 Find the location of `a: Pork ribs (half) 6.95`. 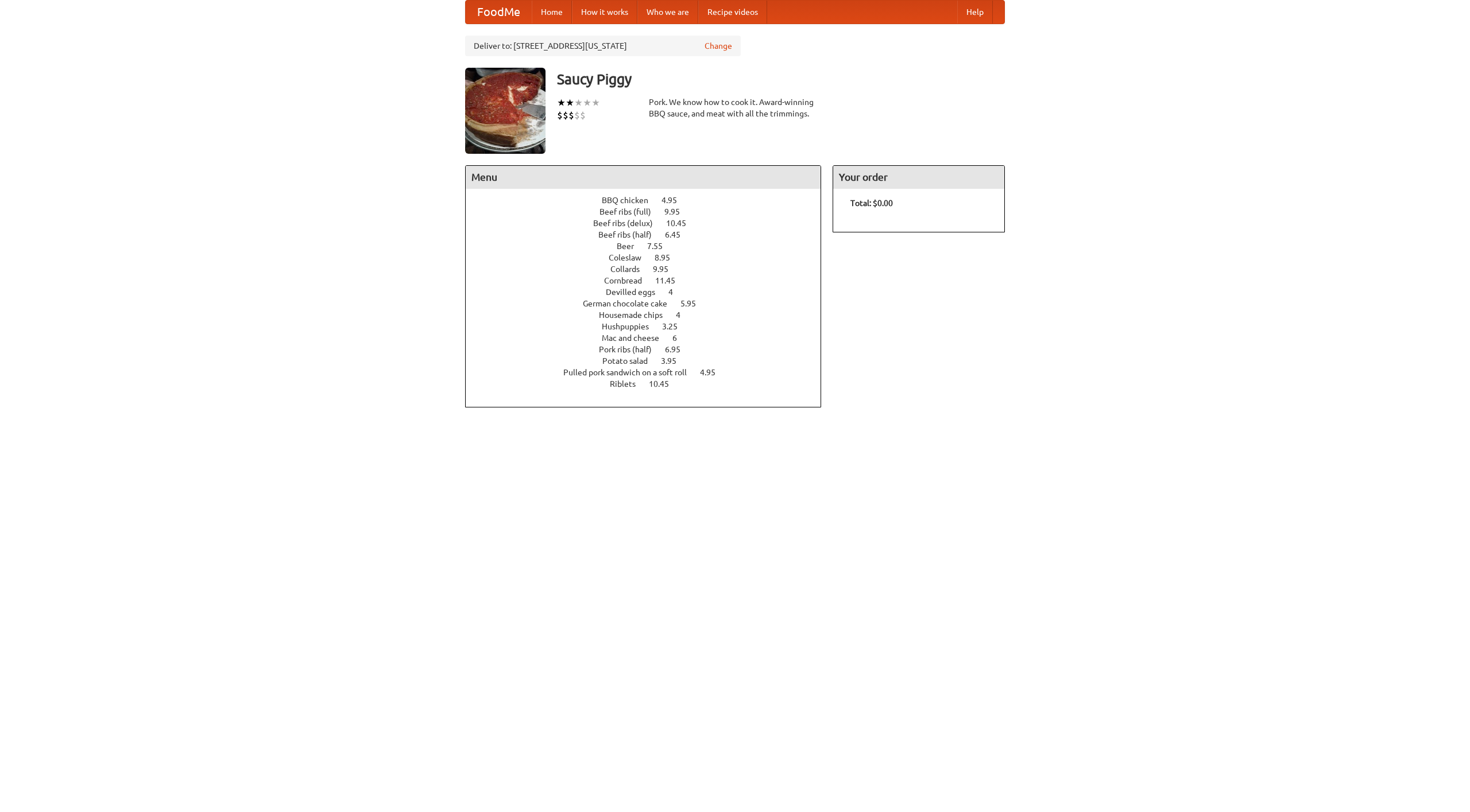

a: Pork ribs (half) 6.95 is located at coordinates (650, 350).